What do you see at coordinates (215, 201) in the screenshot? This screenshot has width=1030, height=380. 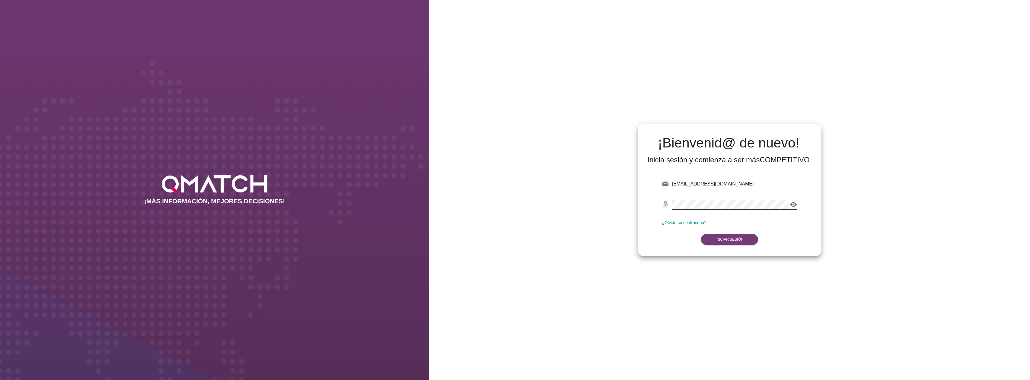 I see `h2: ¡MÁS INFORMACIÓN, MEJORES DECISIONES!` at bounding box center [215, 201].